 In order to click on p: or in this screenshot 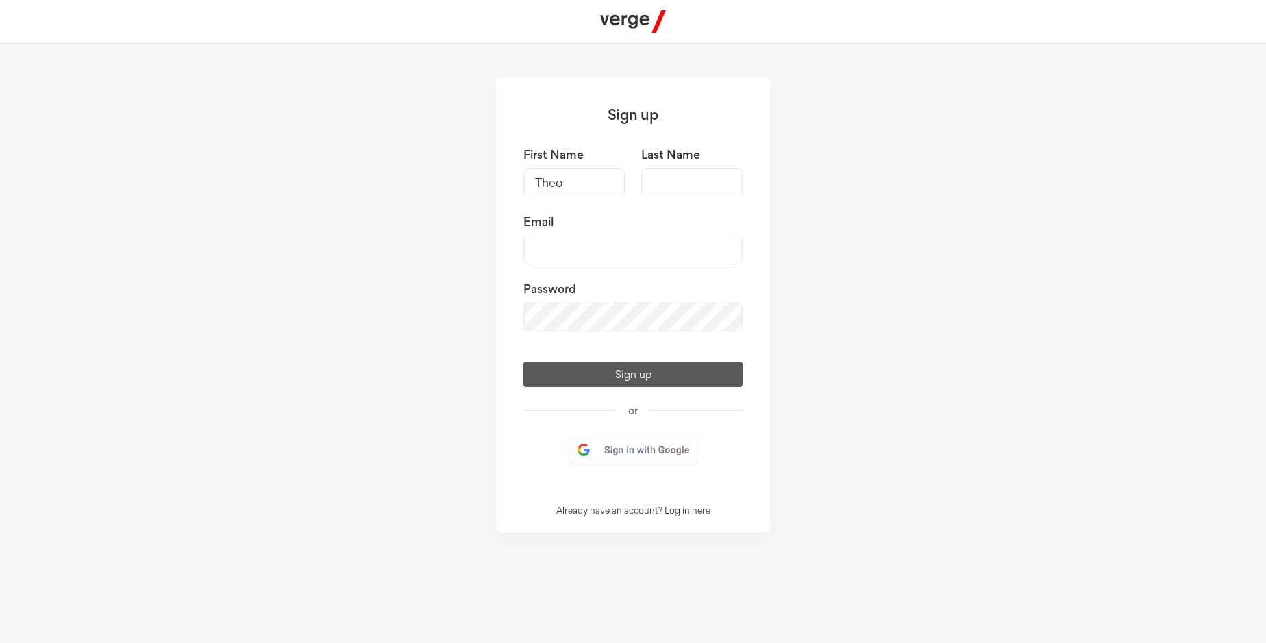, I will do `click(633, 410)`.